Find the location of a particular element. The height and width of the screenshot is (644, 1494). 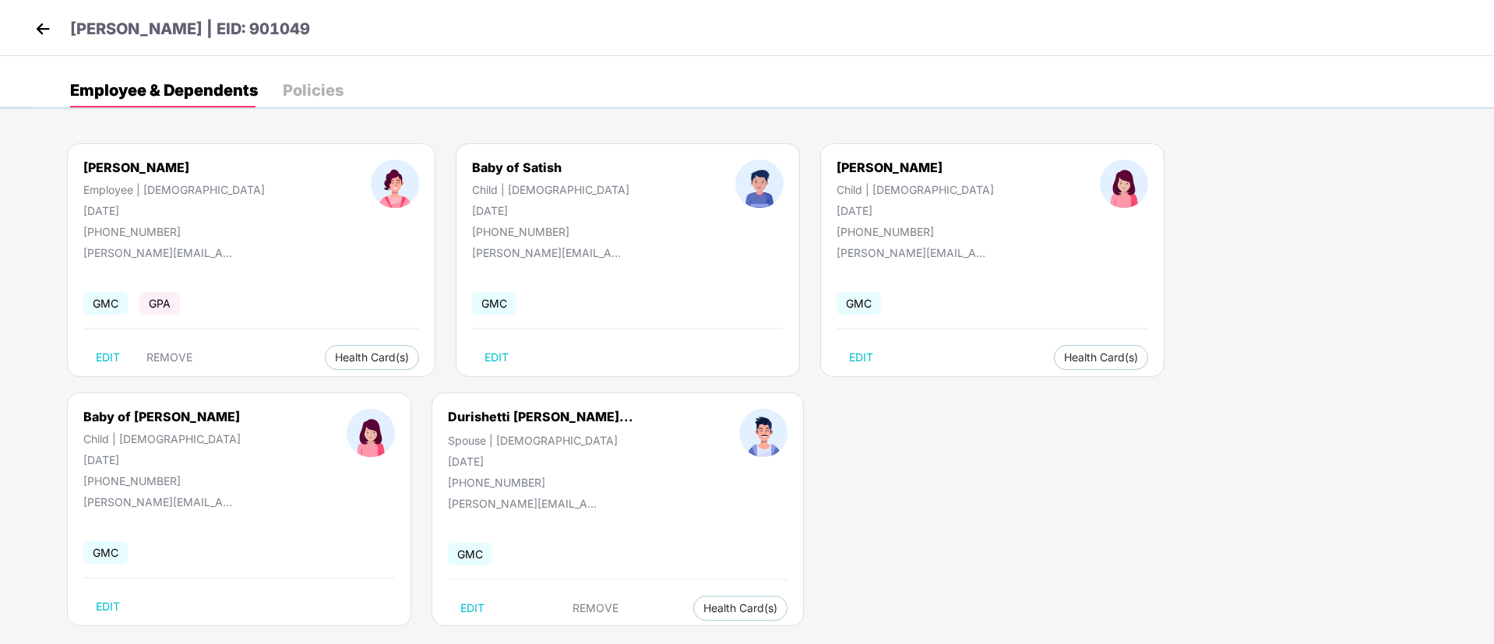

div: Baby of Satish is located at coordinates (551, 168).